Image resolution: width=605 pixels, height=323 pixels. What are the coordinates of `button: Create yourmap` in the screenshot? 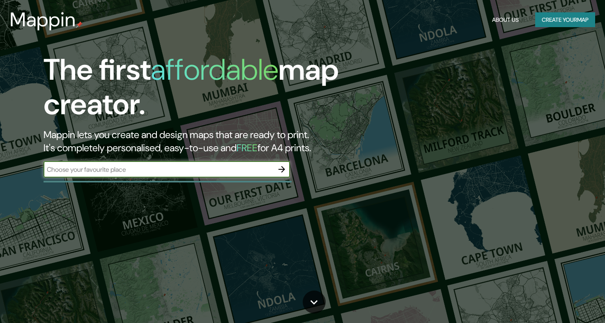 It's located at (565, 20).